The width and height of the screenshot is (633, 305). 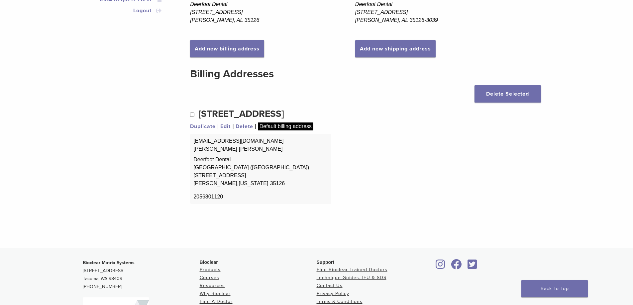 I want to click on a: Why Bioclear, so click(x=215, y=294).